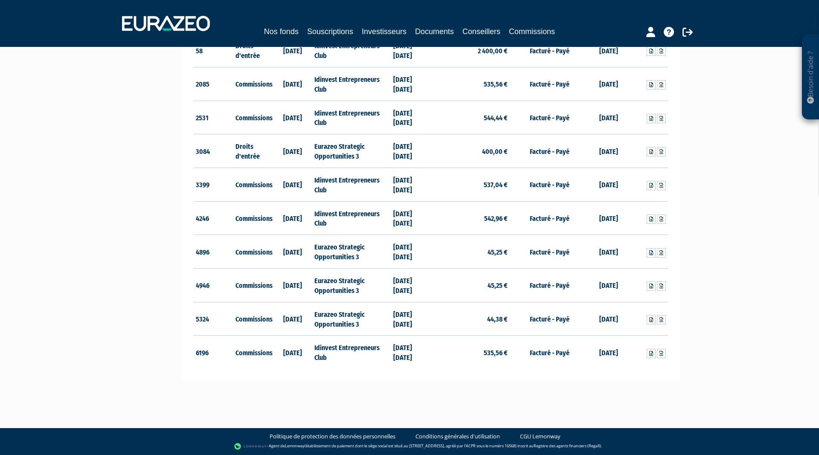  What do you see at coordinates (470, 184) in the screenshot?
I see `td: 537,04 €` at bounding box center [470, 184].